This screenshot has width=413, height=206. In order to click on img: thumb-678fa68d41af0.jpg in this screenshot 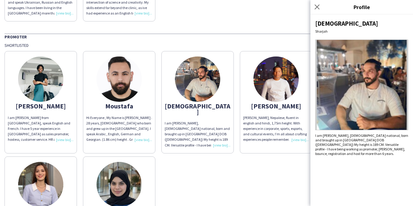, I will do `click(276, 79)`.